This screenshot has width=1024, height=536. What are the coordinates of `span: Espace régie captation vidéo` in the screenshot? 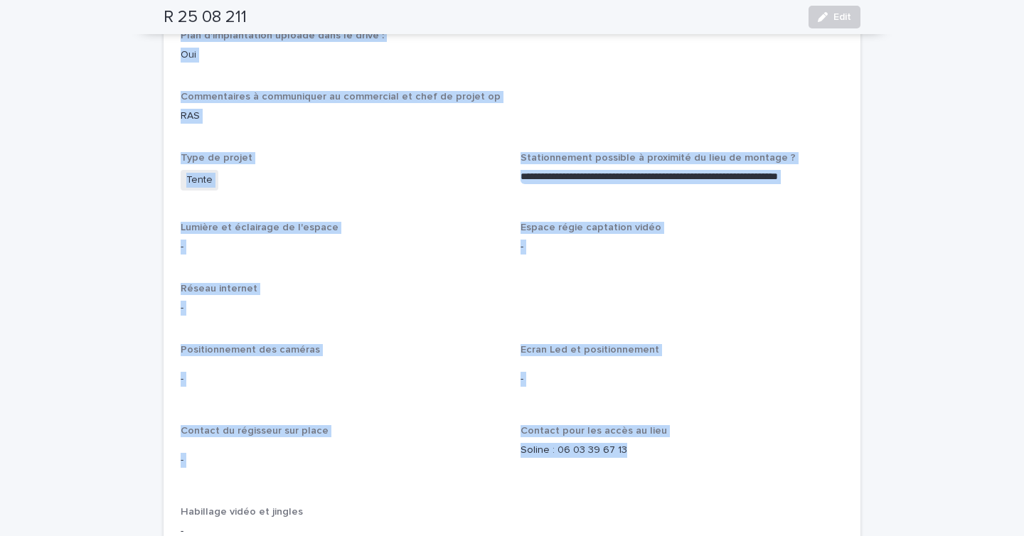 It's located at (591, 228).